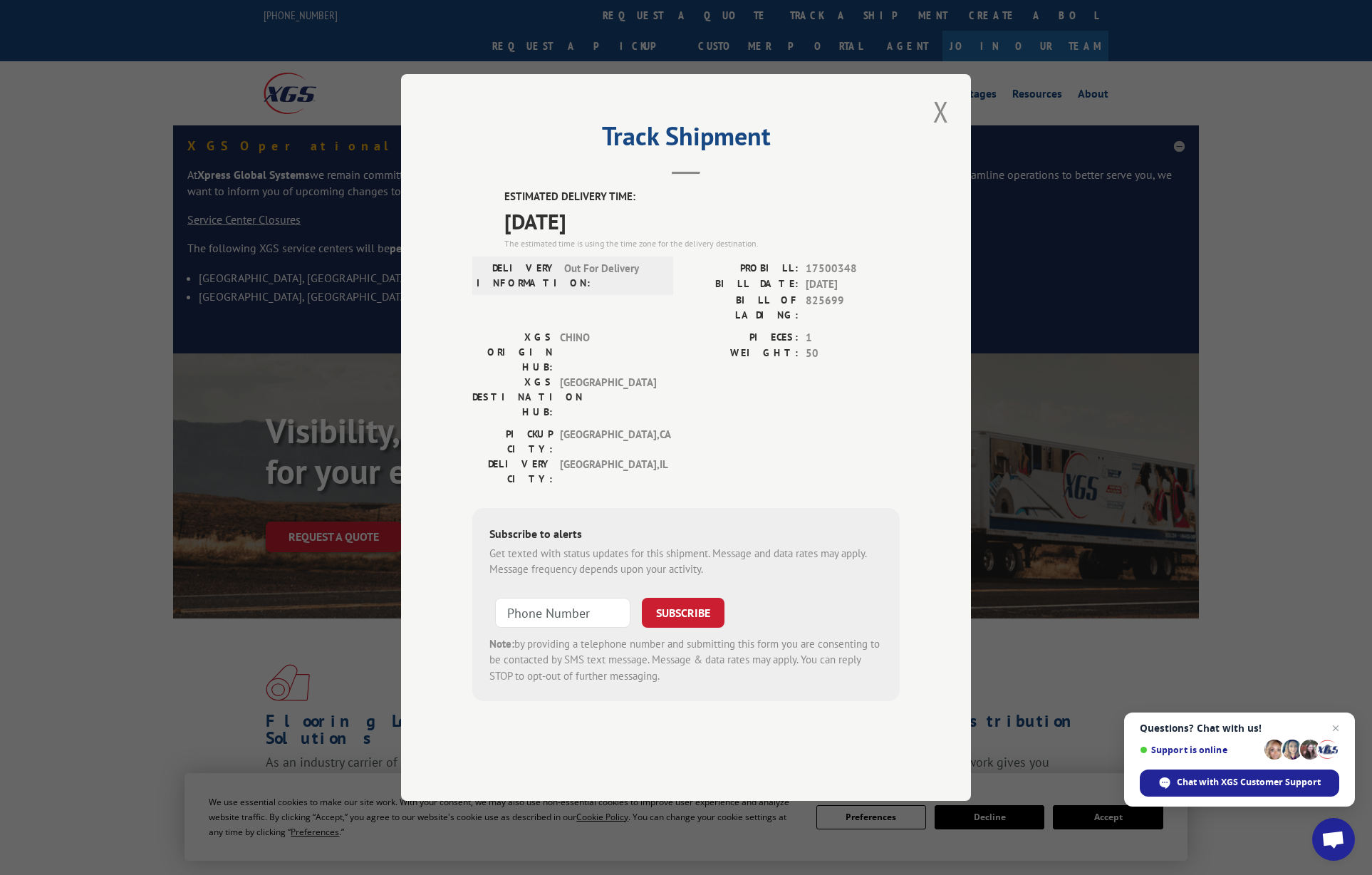 This screenshot has height=875, width=1372. What do you see at coordinates (853, 338) in the screenshot?
I see `span: 1` at bounding box center [853, 338].